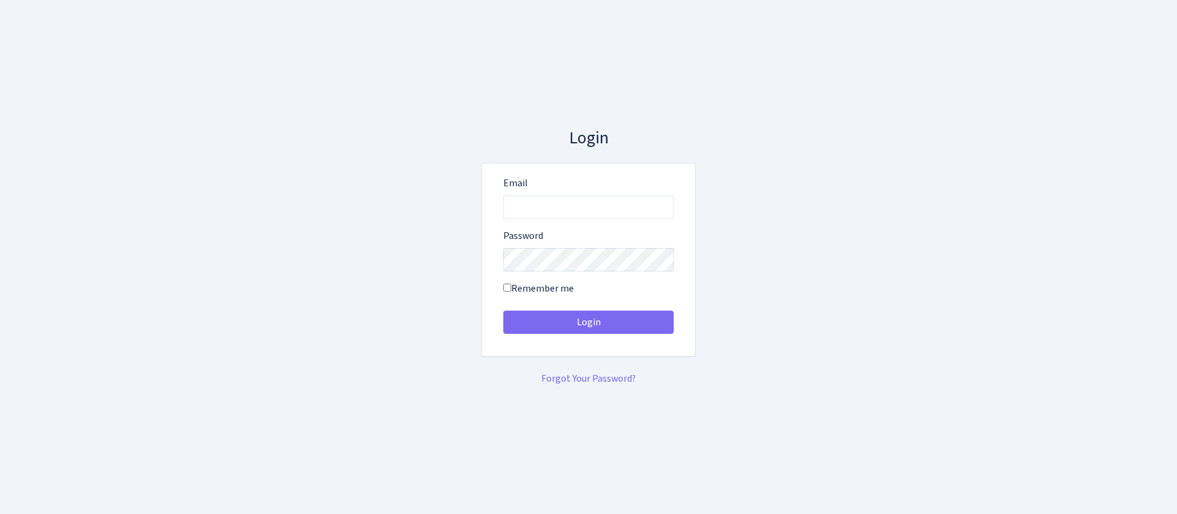 The height and width of the screenshot is (514, 1177). What do you see at coordinates (588, 322) in the screenshot?
I see `button: Login` at bounding box center [588, 322].